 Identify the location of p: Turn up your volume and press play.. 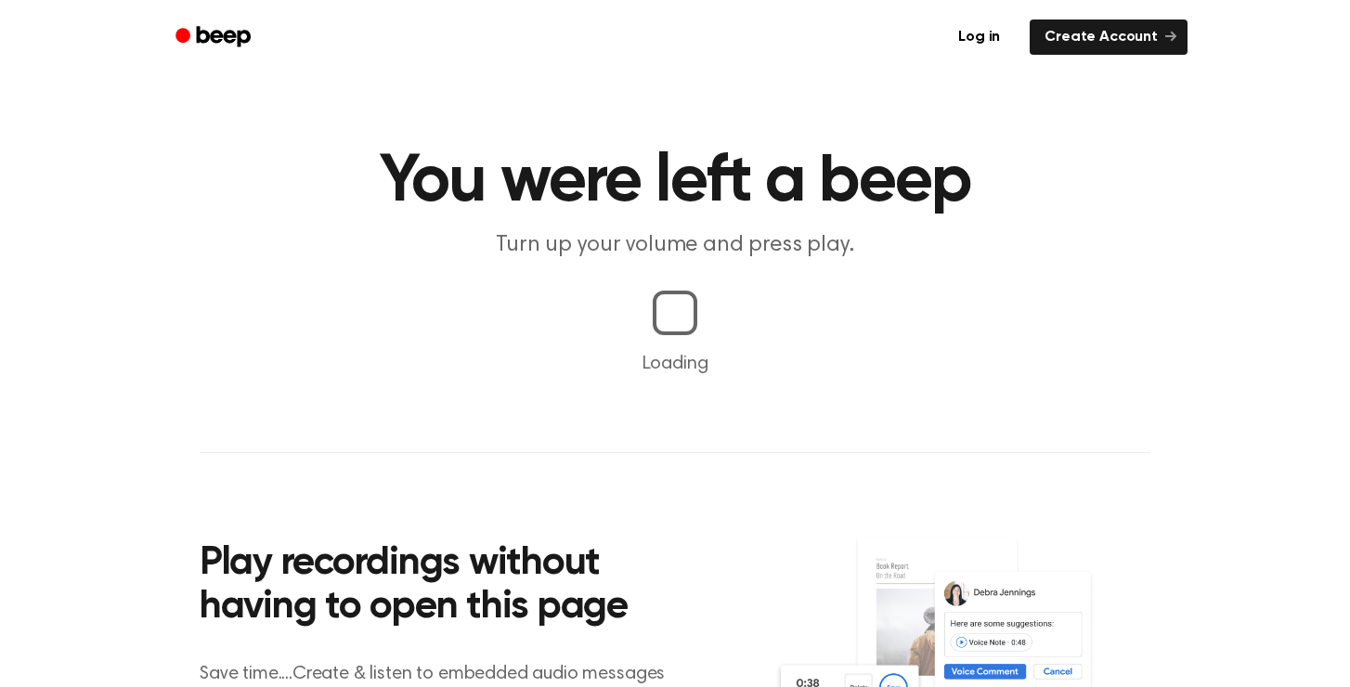
(675, 245).